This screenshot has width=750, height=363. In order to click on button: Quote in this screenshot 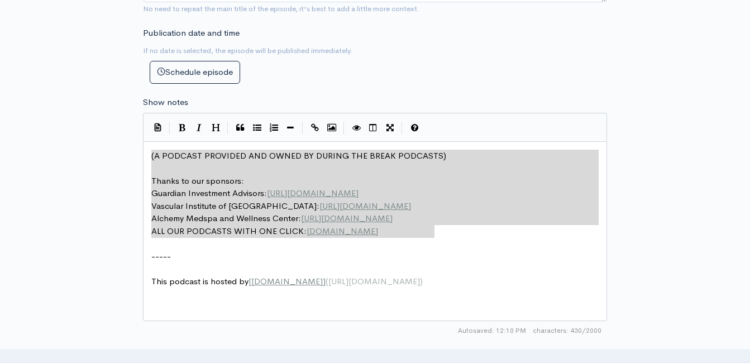, I will do `click(240, 128)`.